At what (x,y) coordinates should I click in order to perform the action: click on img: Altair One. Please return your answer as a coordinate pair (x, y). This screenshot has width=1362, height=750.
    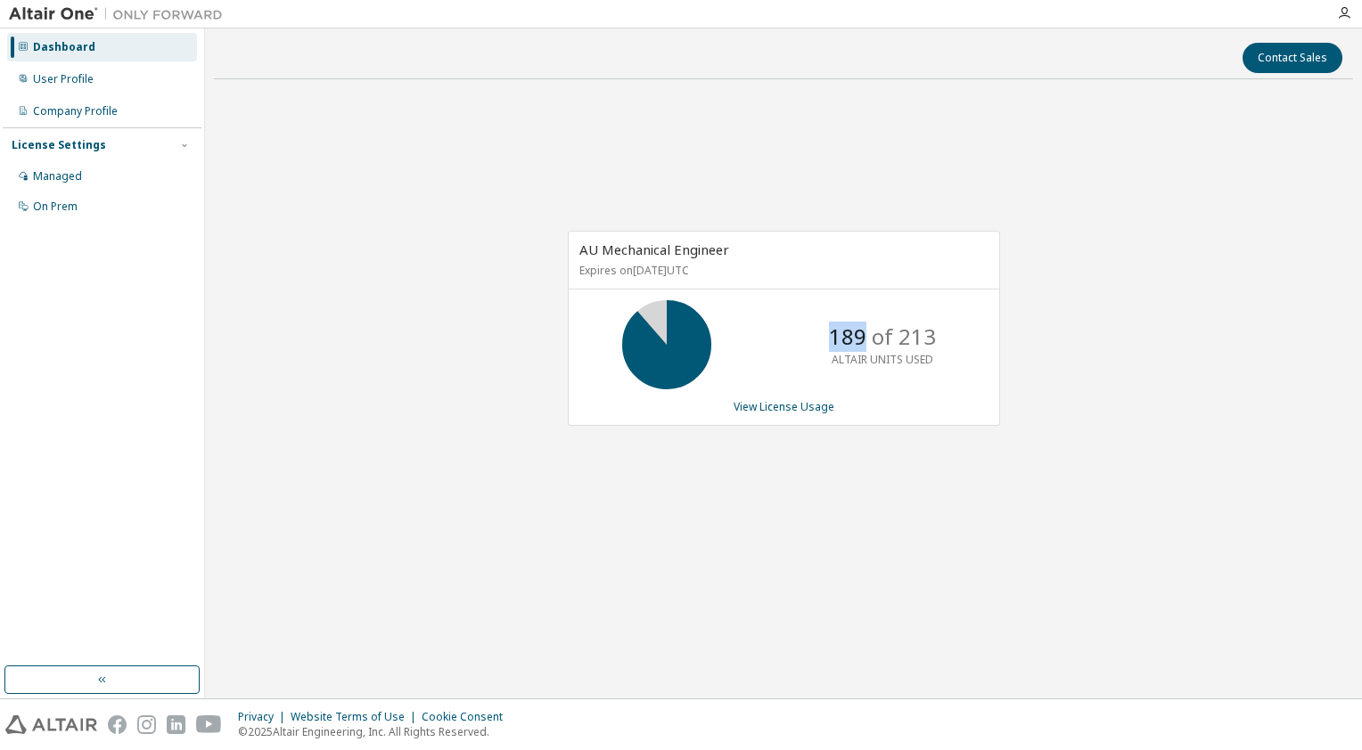
    Looking at the image, I should click on (120, 14).